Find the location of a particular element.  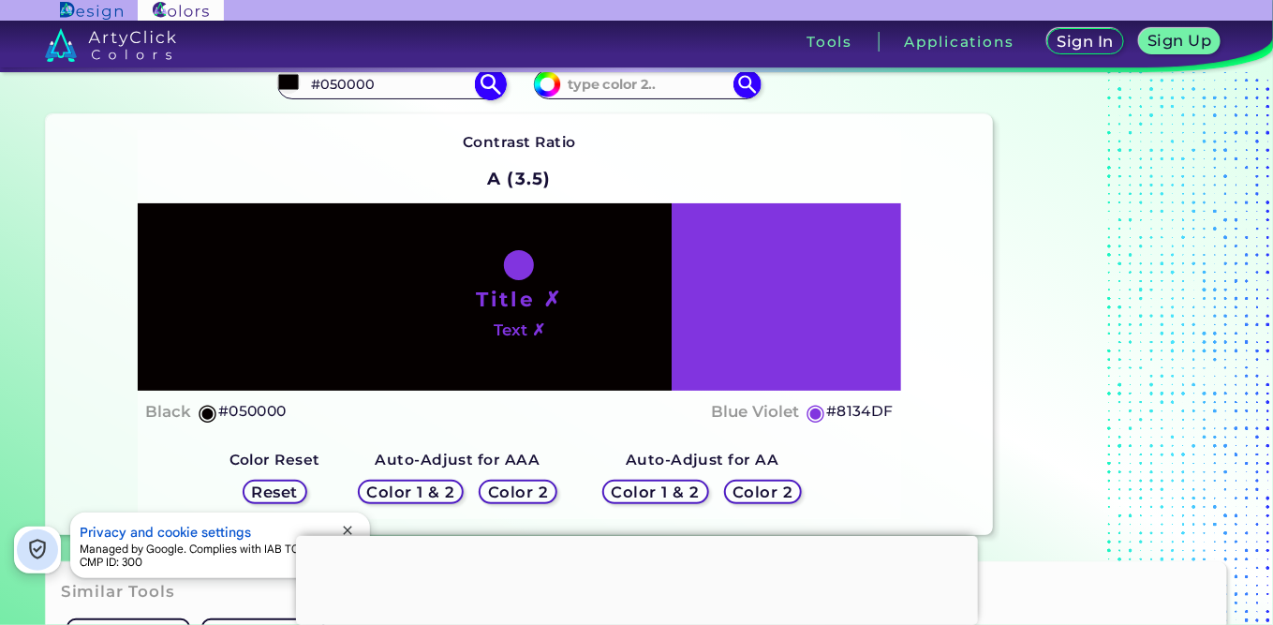

img: logo_artyclick_colors_white.svg is located at coordinates (111, 45).